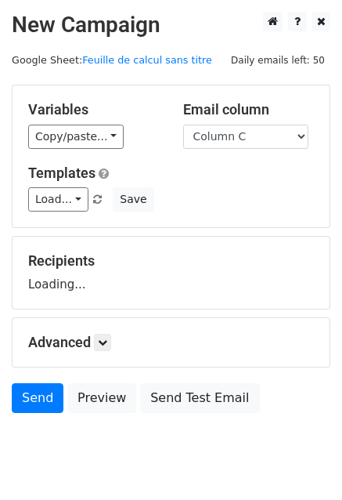 This screenshot has width=342, height=500. I want to click on a: Feuille de calcul sans titre, so click(147, 60).